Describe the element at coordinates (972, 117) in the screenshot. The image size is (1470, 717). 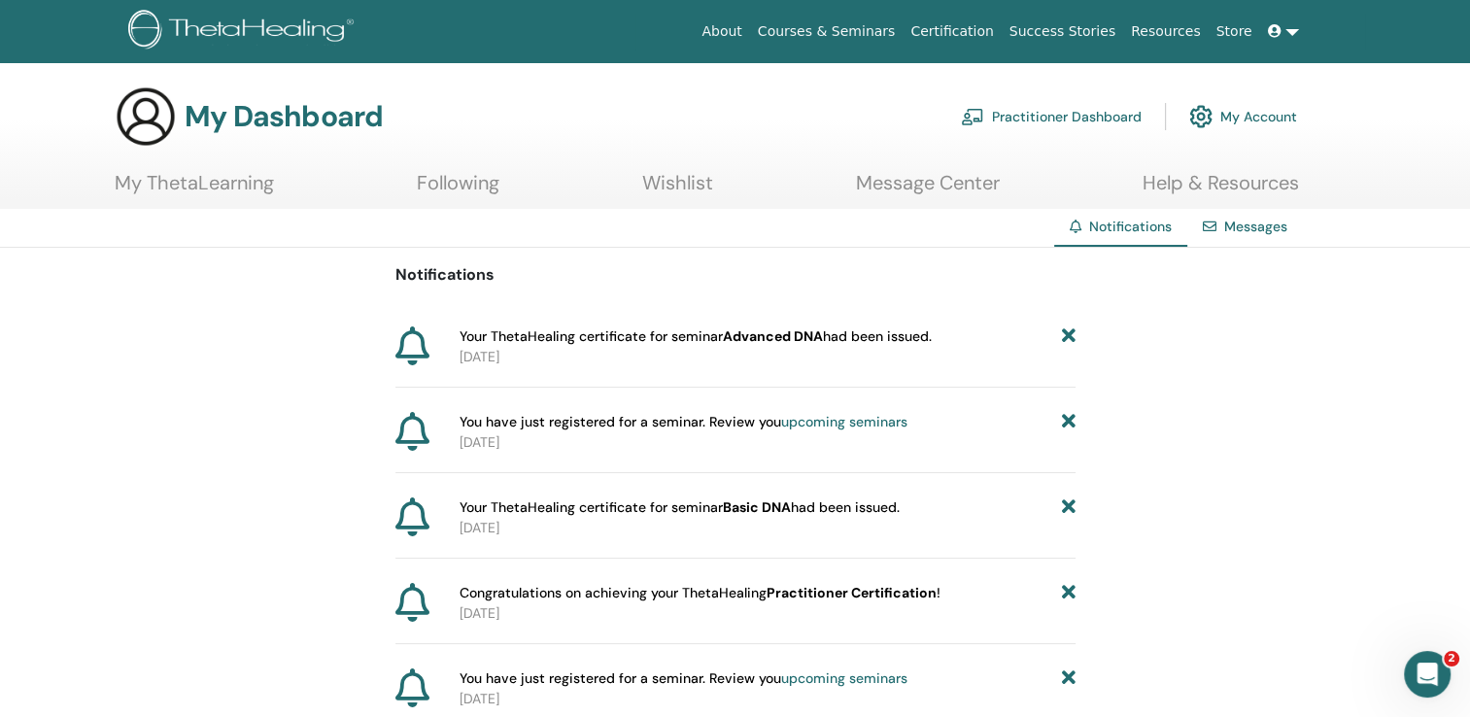
I see `img: chalkboard-teacher.svg` at that location.